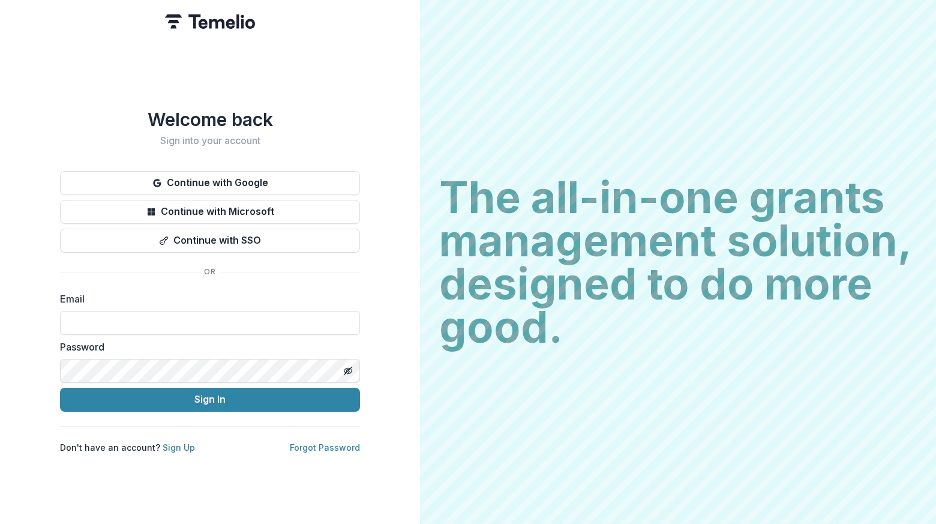 This screenshot has width=936, height=524. Describe the element at coordinates (210, 399) in the screenshot. I see `button: Sign In` at that location.